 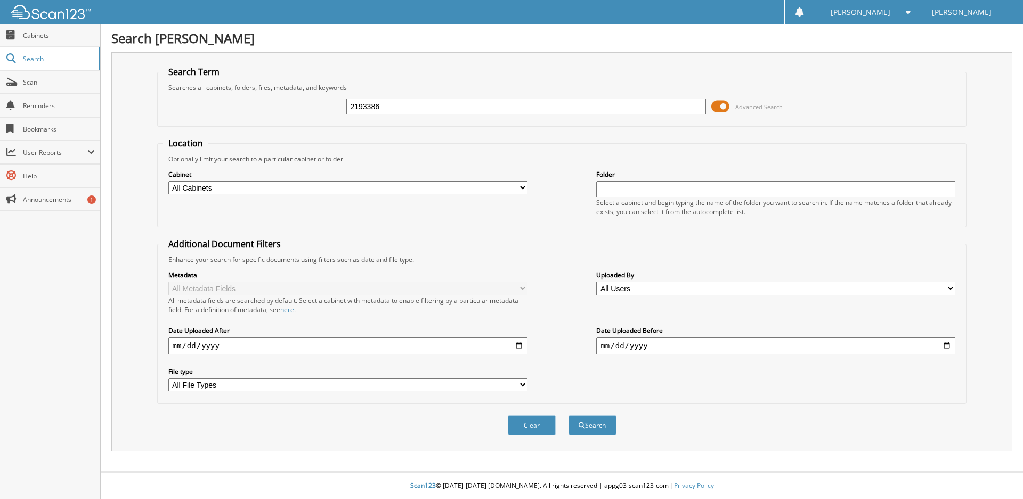 I want to click on div: 1, so click(x=92, y=200).